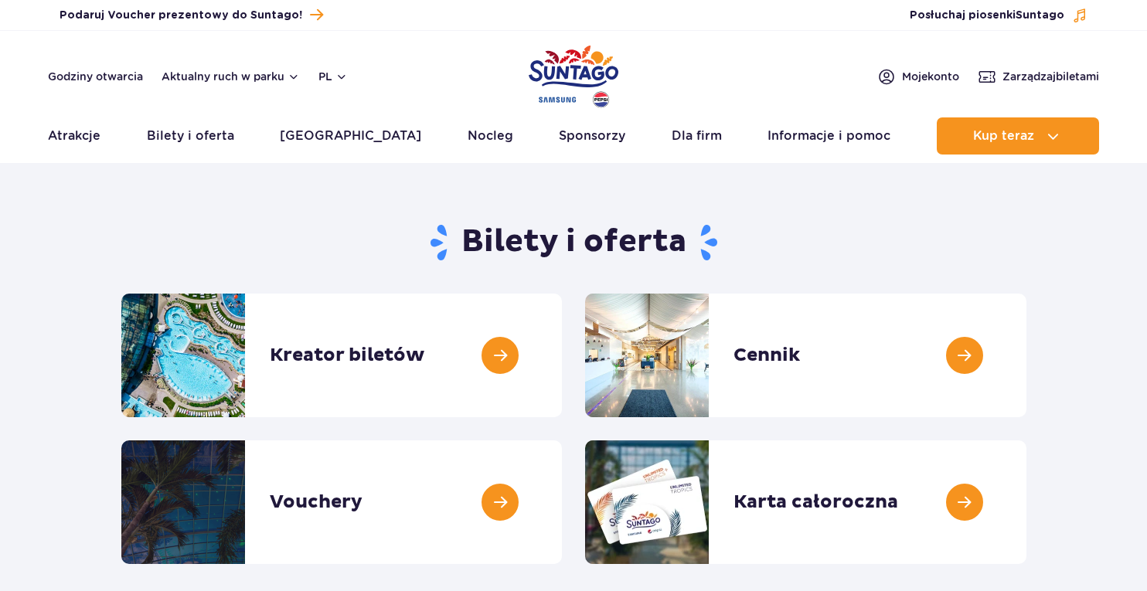 The image size is (1147, 591). What do you see at coordinates (190, 136) in the screenshot?
I see `a: Bilety i oferta` at bounding box center [190, 136].